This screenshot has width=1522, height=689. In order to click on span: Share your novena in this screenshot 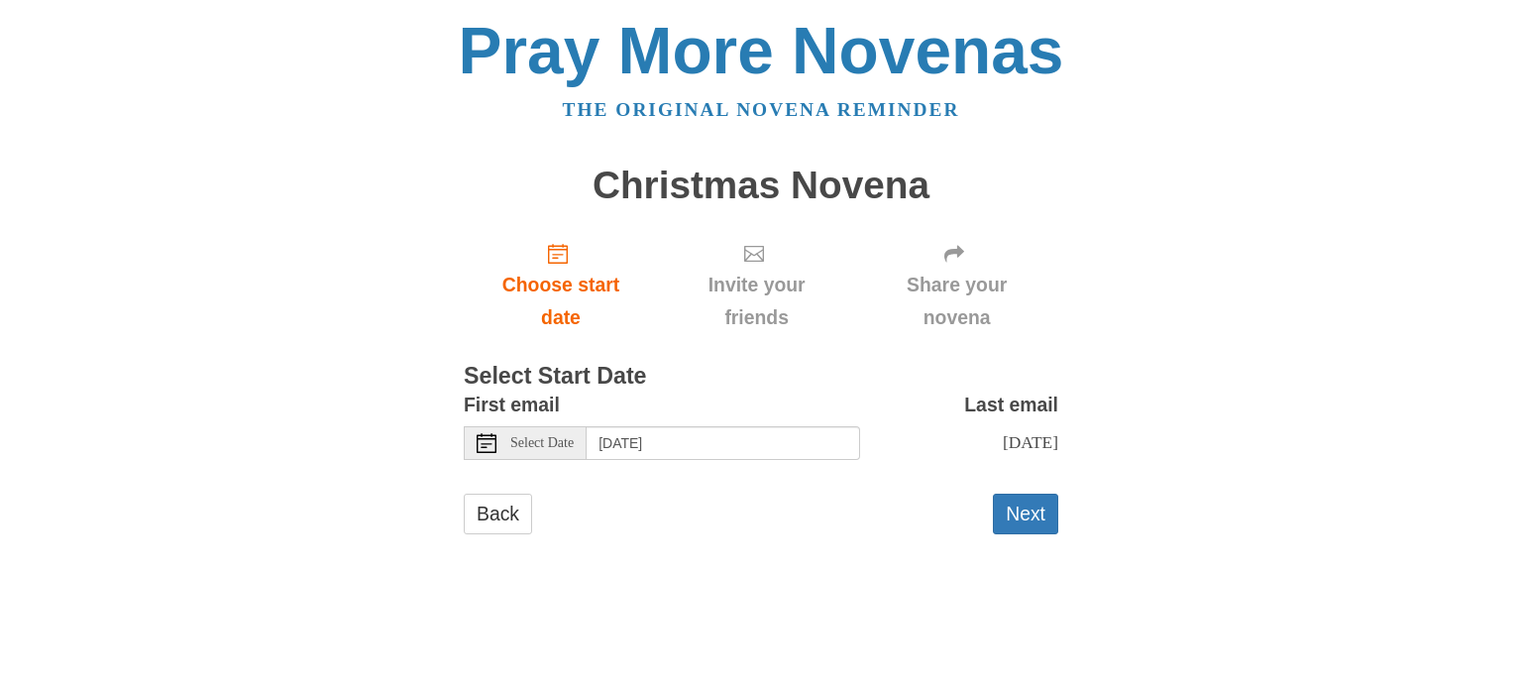, I will do `click(956, 301)`.